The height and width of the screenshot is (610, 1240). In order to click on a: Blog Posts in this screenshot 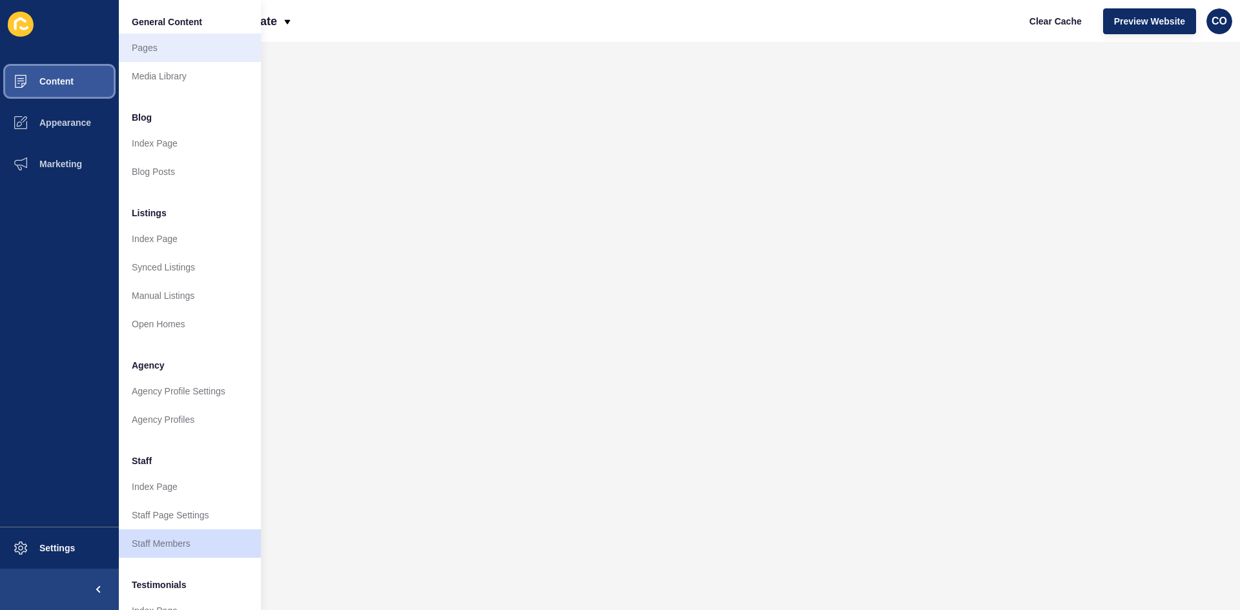, I will do `click(190, 172)`.